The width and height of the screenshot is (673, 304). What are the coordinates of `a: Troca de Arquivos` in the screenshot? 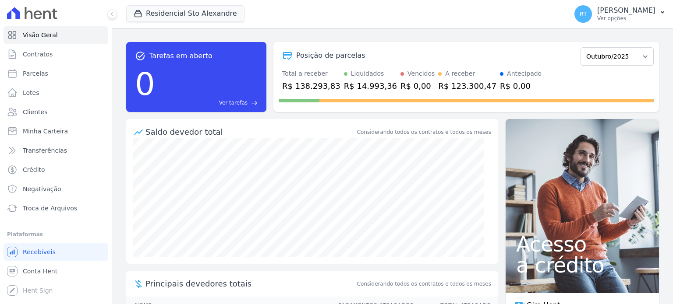 It's located at (56, 208).